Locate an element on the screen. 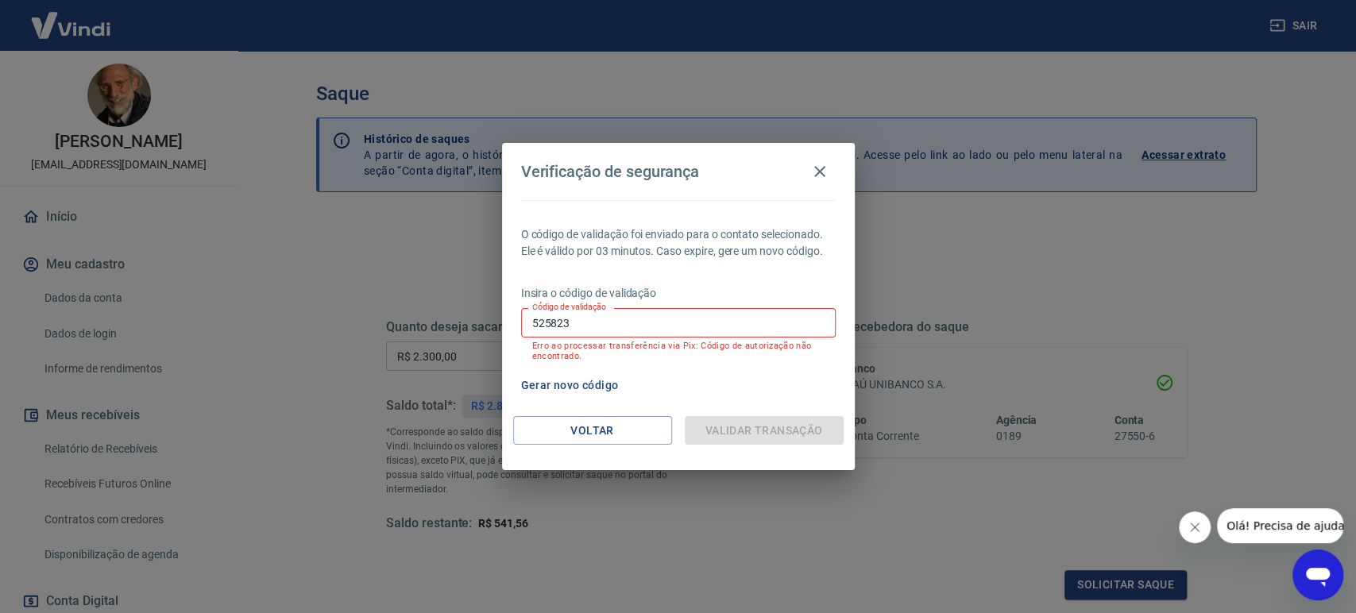  p: Erro ao processar transferência via Pix: Código de autorização não encontrado. is located at coordinates (678, 351).